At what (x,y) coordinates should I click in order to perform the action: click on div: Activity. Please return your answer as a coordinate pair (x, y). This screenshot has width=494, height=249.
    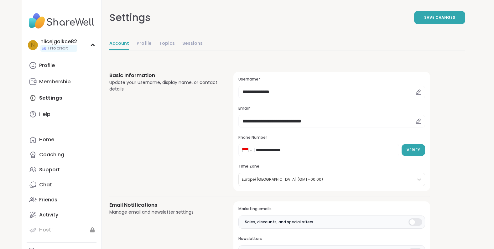
    Looking at the image, I should click on (49, 215).